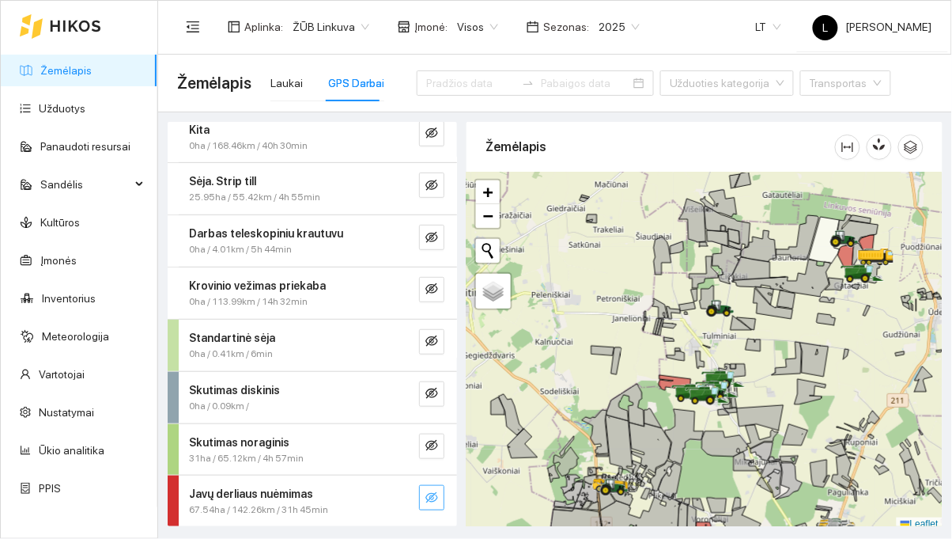 This screenshot has width=952, height=539. I want to click on div: Sėja. Strip till25.95ha / 55.42km / 4h 55mineye-invisible, so click(312, 188).